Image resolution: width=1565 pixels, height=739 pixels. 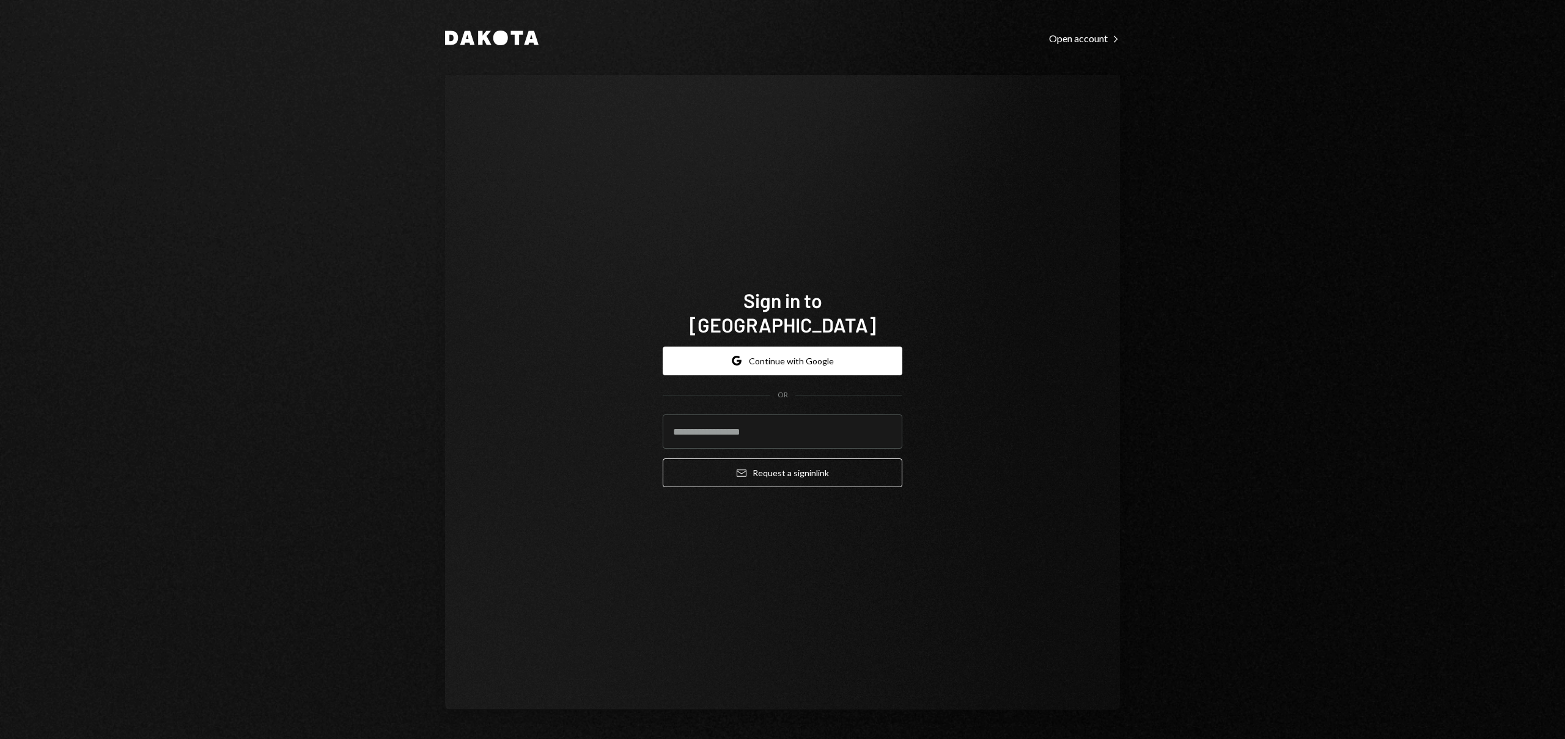 What do you see at coordinates (1084, 39) in the screenshot?
I see `div: Open account` at bounding box center [1084, 39].